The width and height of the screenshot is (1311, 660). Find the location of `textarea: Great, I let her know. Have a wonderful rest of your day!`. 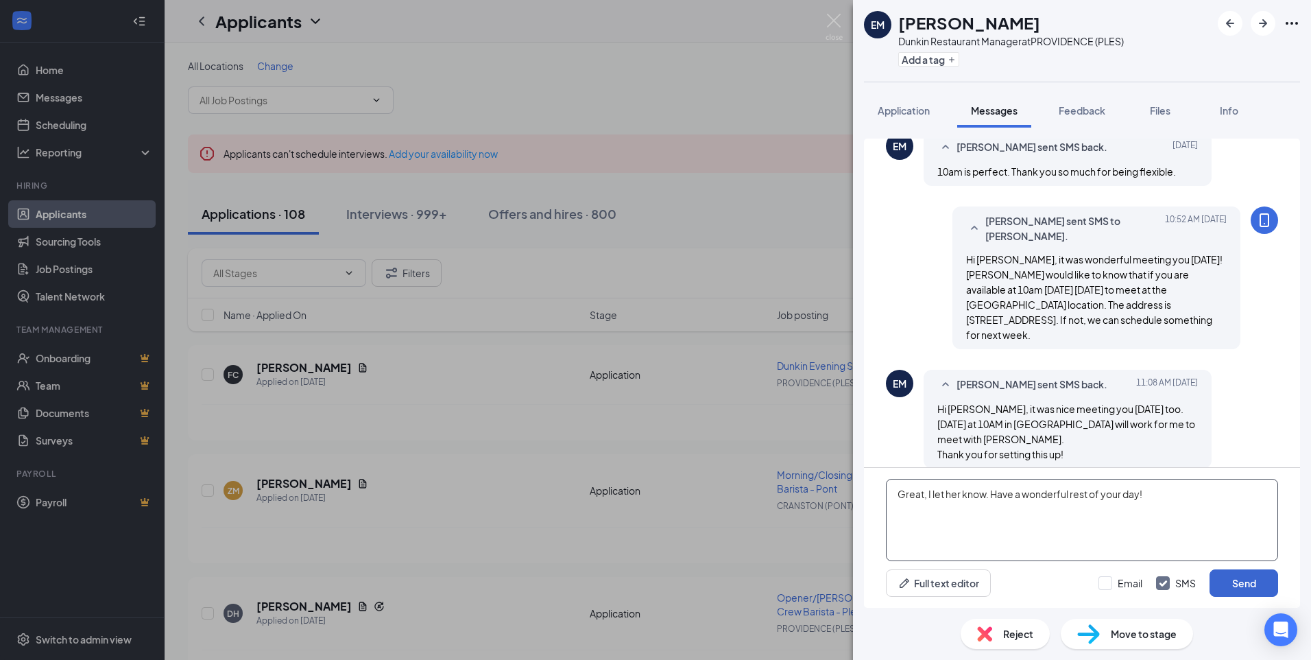

textarea: Great, I let her know. Have a wonderful rest of your day! is located at coordinates (1082, 520).